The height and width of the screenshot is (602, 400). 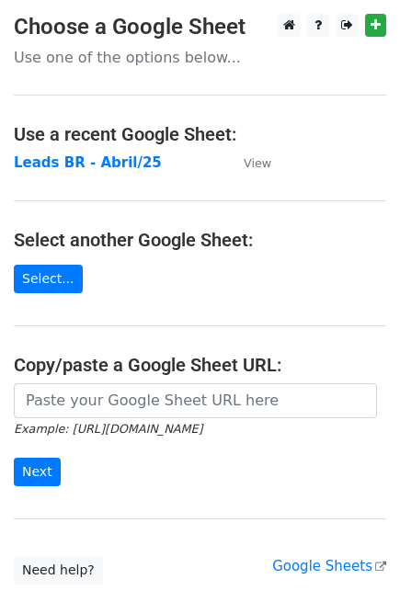 I want to click on a: Select..., so click(x=48, y=278).